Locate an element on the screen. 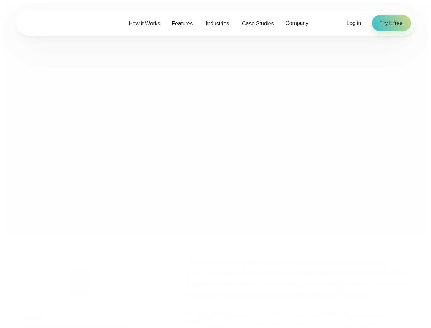 Image resolution: width=431 pixels, height=328 pixels. a: Case Studies is located at coordinates (258, 23).